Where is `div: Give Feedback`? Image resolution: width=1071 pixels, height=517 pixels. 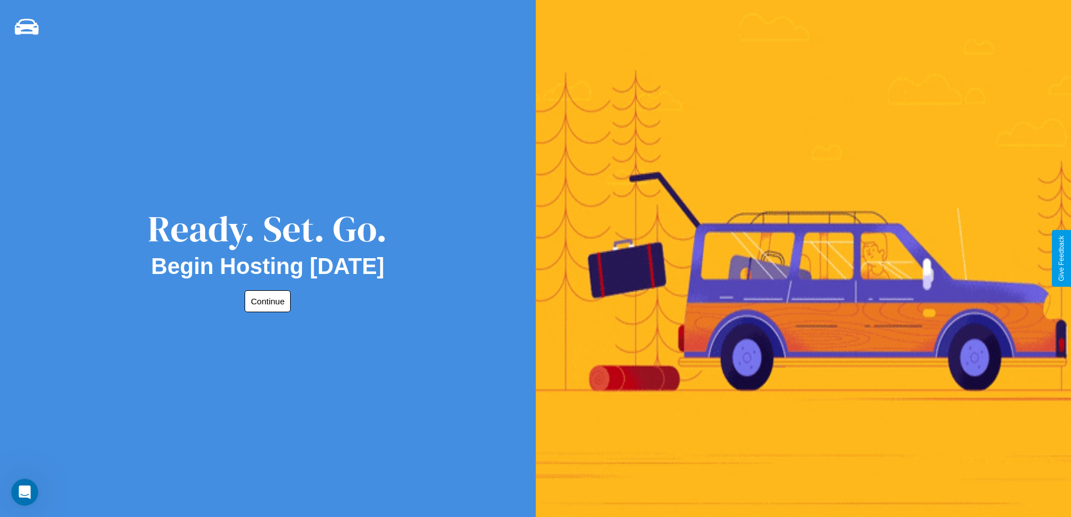 div: Give Feedback is located at coordinates (1062, 258).